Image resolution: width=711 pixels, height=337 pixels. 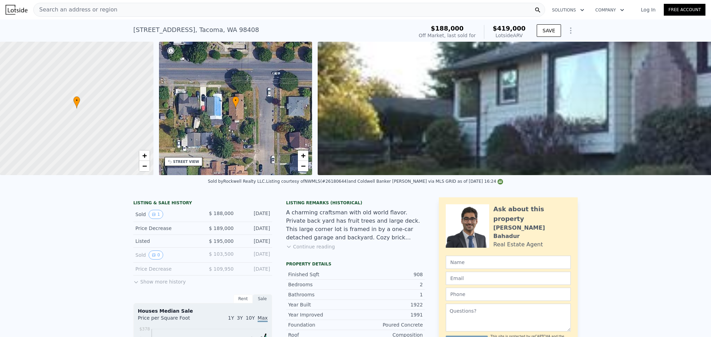 What do you see at coordinates (159, 280) in the screenshot?
I see `button: Show more history` at bounding box center [159, 280].